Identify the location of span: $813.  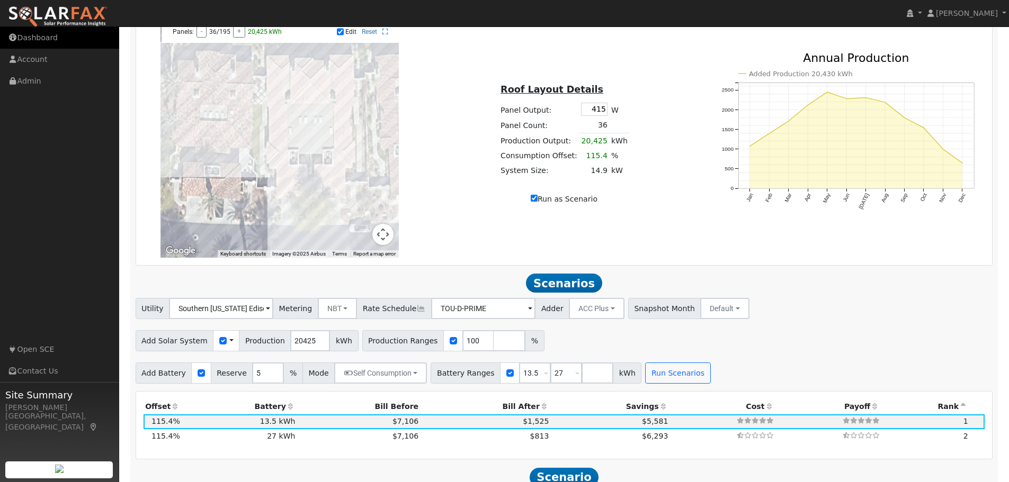
(540, 436).